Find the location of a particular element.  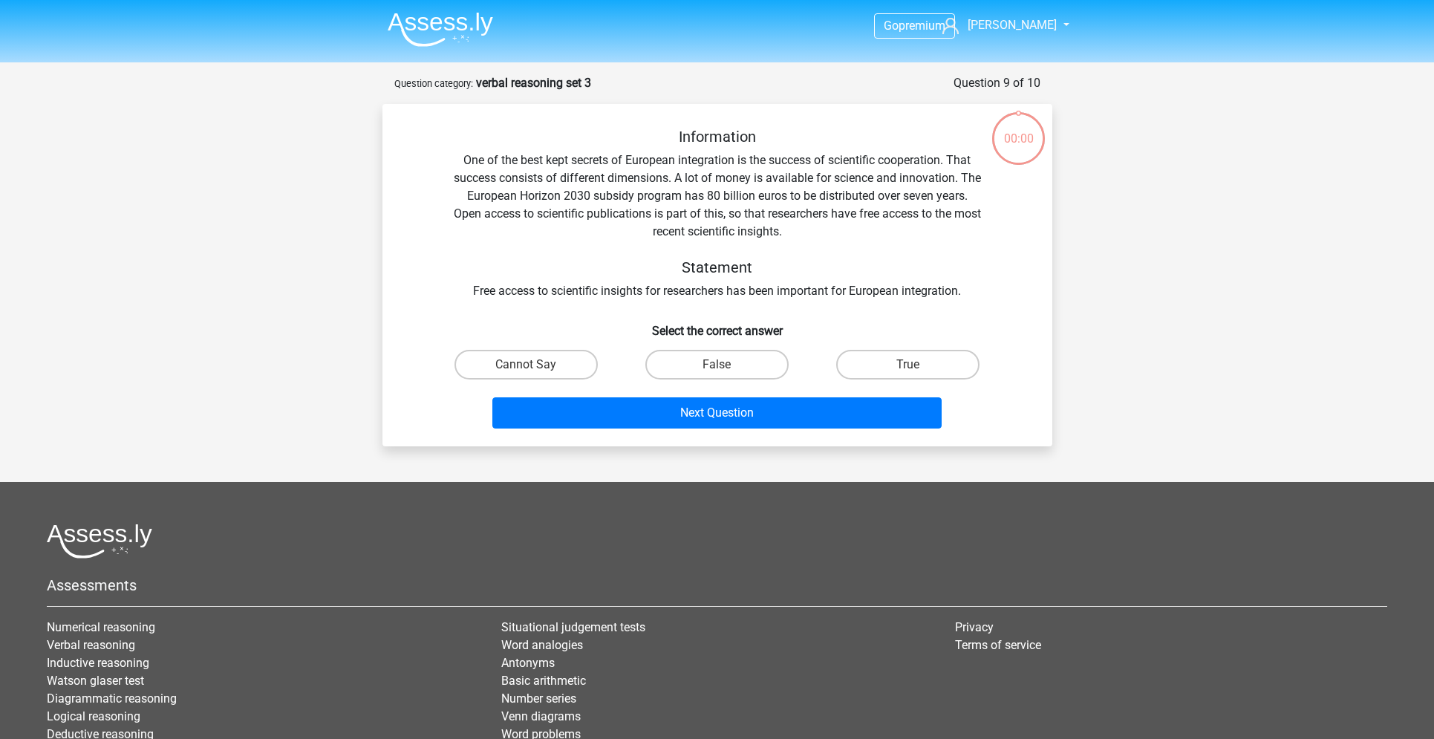

a: Logical reasoning is located at coordinates (94, 716).